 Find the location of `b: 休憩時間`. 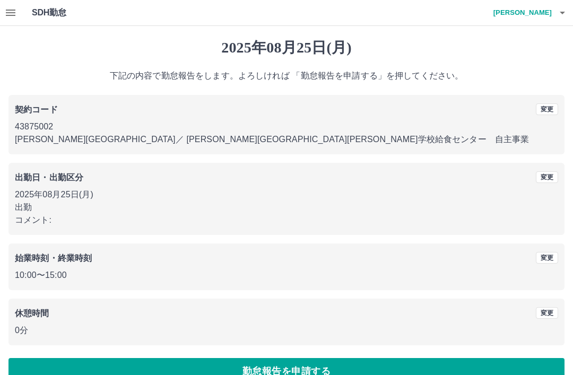

b: 休憩時間 is located at coordinates (32, 313).